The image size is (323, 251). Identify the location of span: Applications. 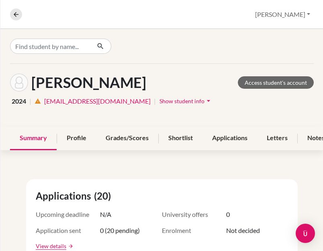
(65, 196).